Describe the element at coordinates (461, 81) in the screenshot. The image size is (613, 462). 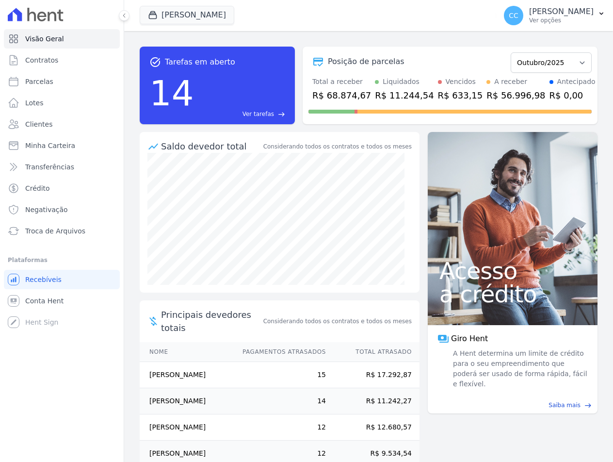
I see `div: Vencidos` at that location.